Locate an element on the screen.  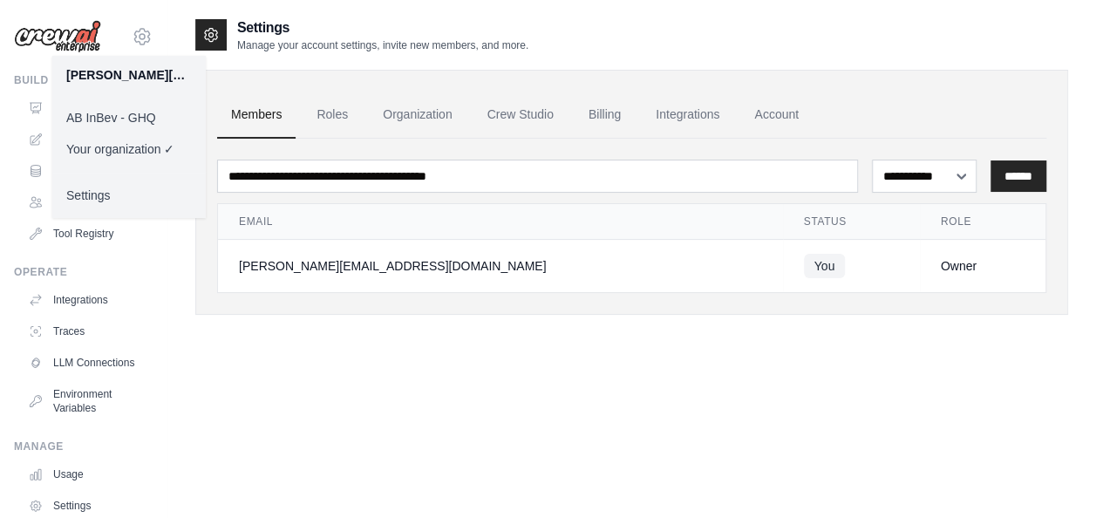
a: Usage is located at coordinates (86, 474).